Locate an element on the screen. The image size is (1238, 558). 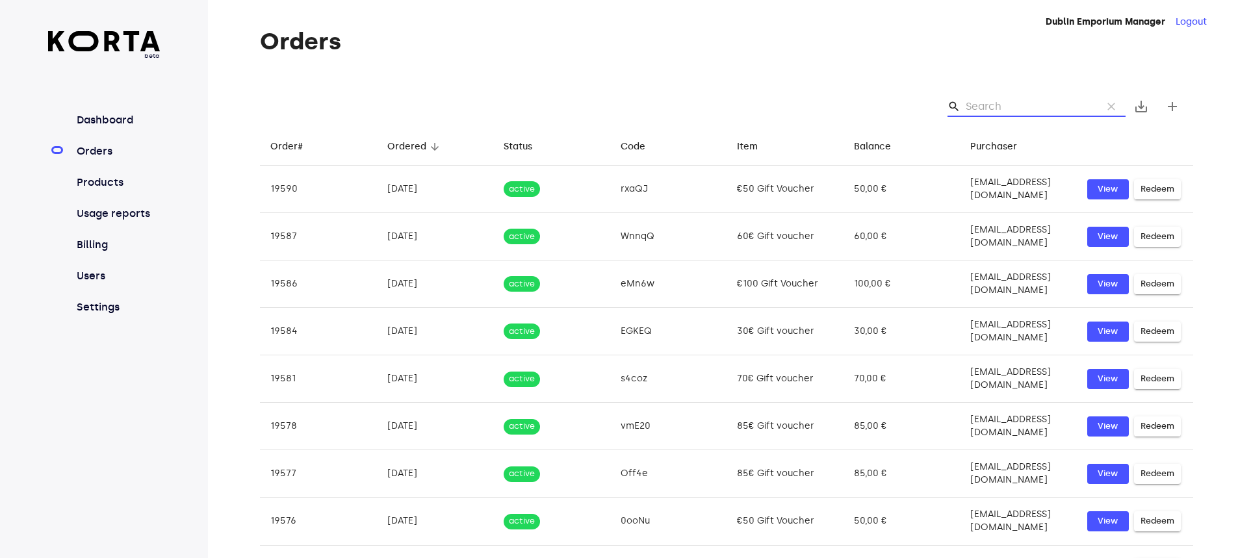
td: 60€ Gift voucher is located at coordinates (785, 236).